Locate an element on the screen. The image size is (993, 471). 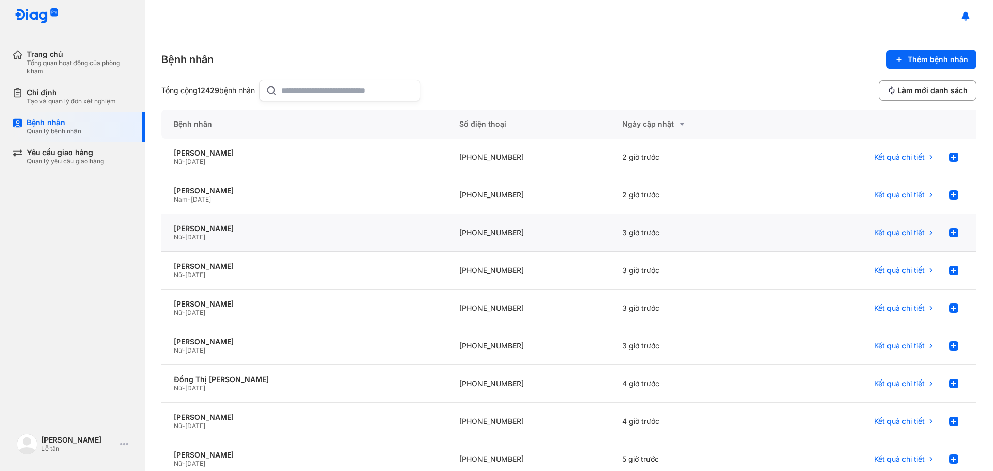
div: Tạo và quản lý đơn xét nghiệm is located at coordinates (71, 101).